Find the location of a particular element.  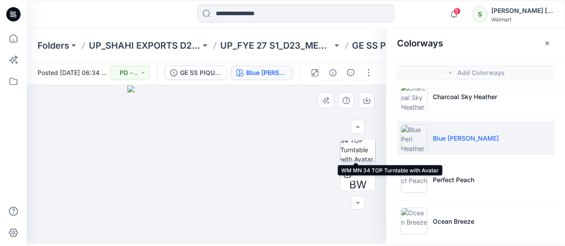

button: GE SS PIQUE POLO is located at coordinates (196, 73).